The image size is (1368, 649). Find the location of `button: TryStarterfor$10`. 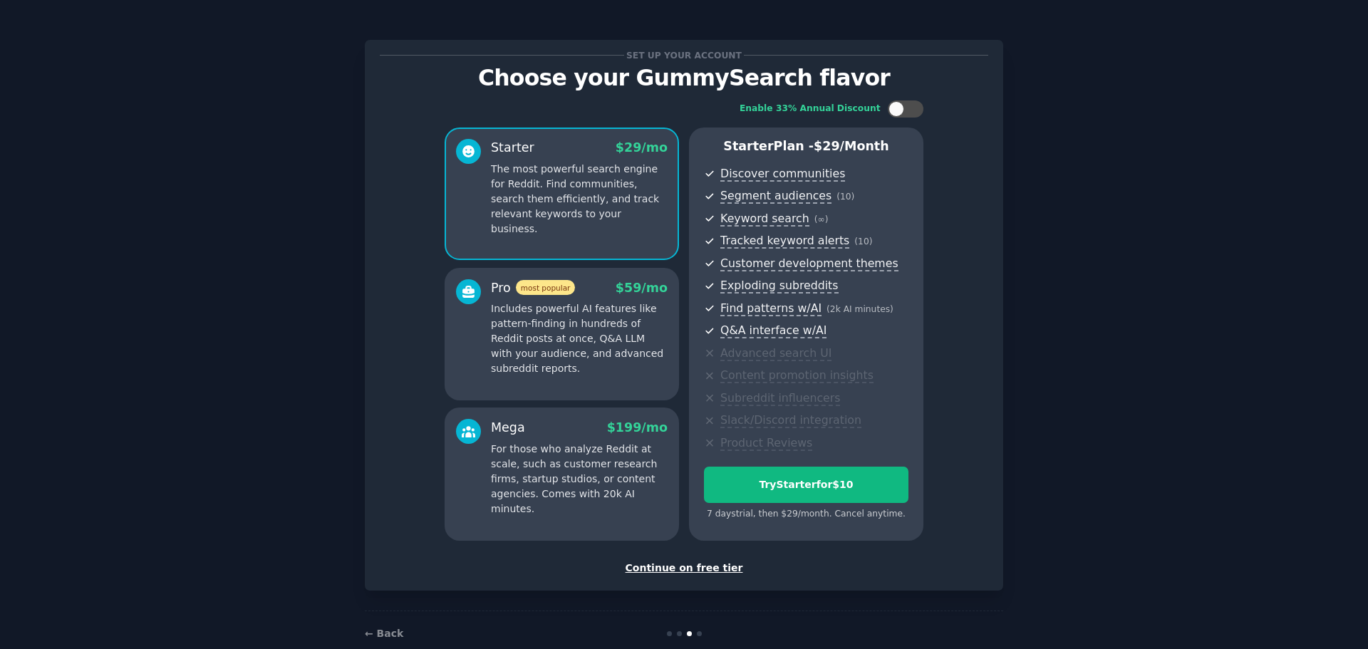

button: TryStarterfor$10 is located at coordinates (806, 484).